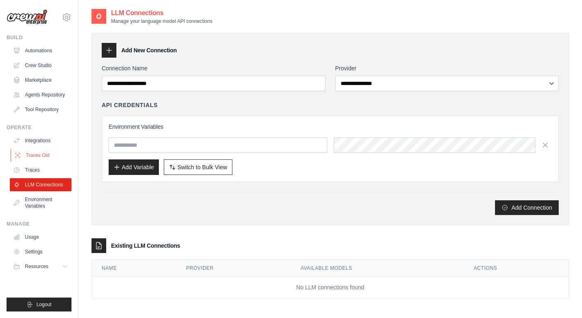  What do you see at coordinates (162, 21) in the screenshot?
I see `p: Manage your language model API connections` at bounding box center [162, 21].